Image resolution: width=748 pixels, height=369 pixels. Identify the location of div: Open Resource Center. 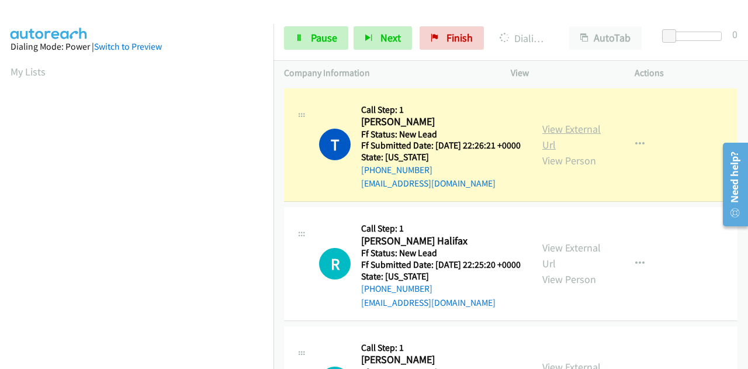
(20, 46).